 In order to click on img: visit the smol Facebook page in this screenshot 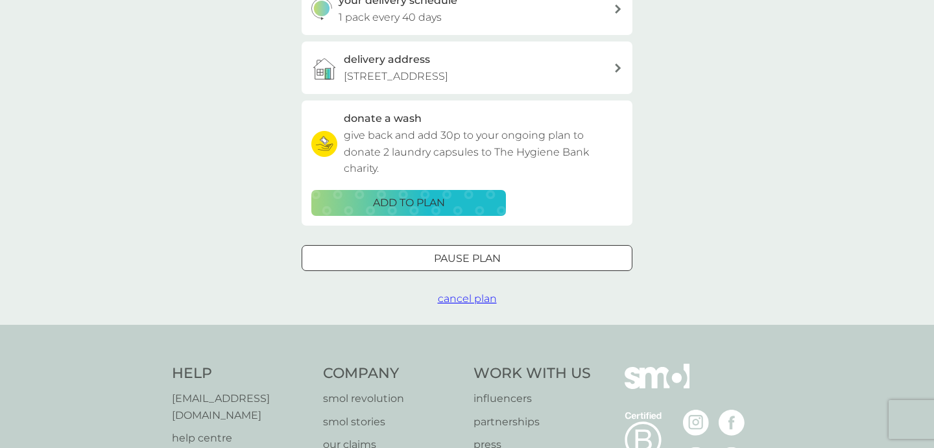, I will do `click(732, 423)`.